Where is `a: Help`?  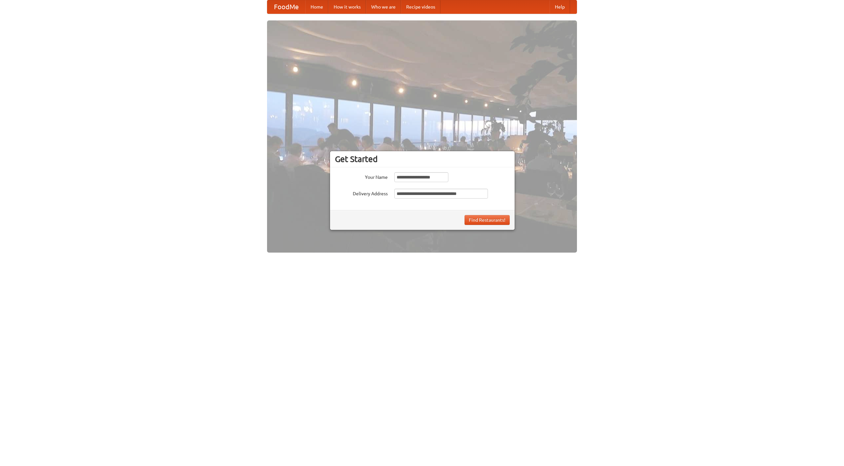 a: Help is located at coordinates (560, 7).